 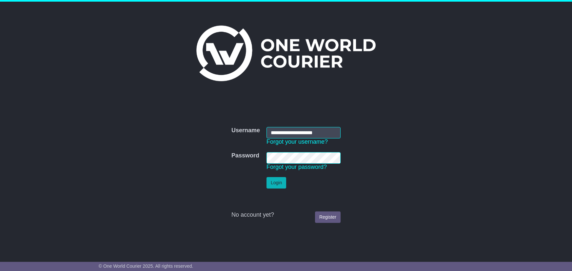 I want to click on a: Register, so click(x=328, y=217).